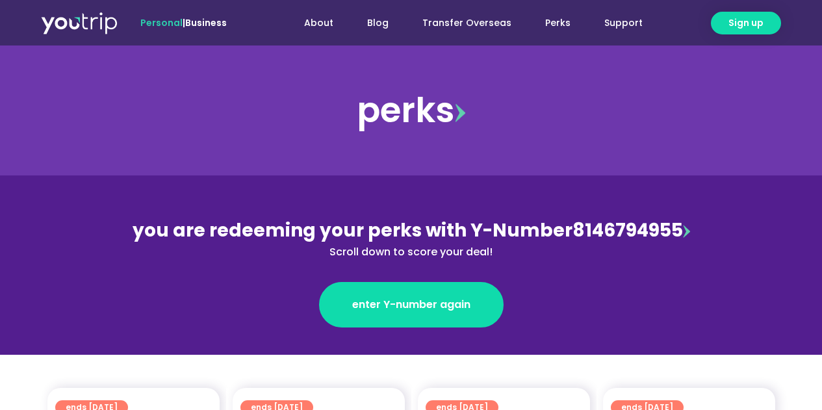  Describe the element at coordinates (746, 23) in the screenshot. I see `span: Sign up` at that location.